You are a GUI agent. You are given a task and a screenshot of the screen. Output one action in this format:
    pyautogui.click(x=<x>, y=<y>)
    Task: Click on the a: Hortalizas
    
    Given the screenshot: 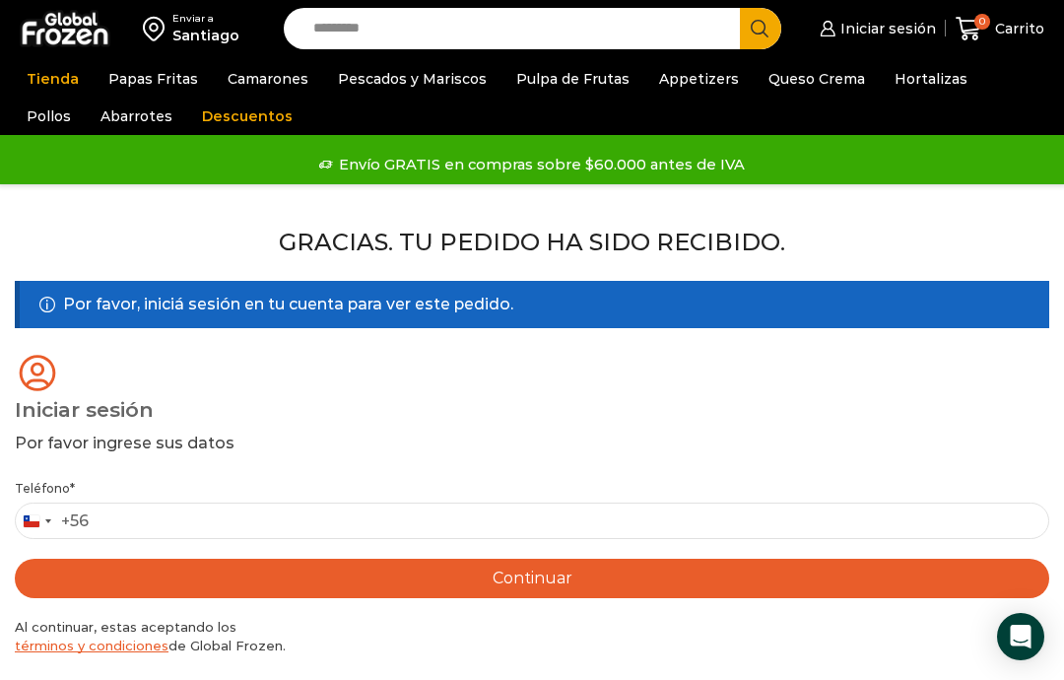 What is the action you would take?
    pyautogui.click(x=931, y=79)
    